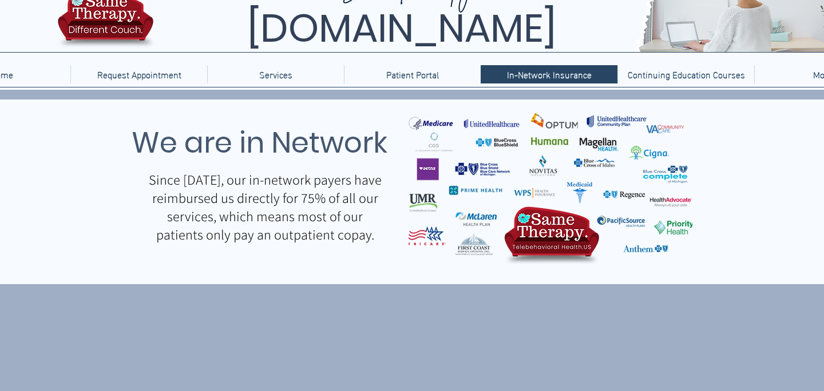 The image size is (824, 391). I want to click on p: Request Appointment, so click(139, 74).